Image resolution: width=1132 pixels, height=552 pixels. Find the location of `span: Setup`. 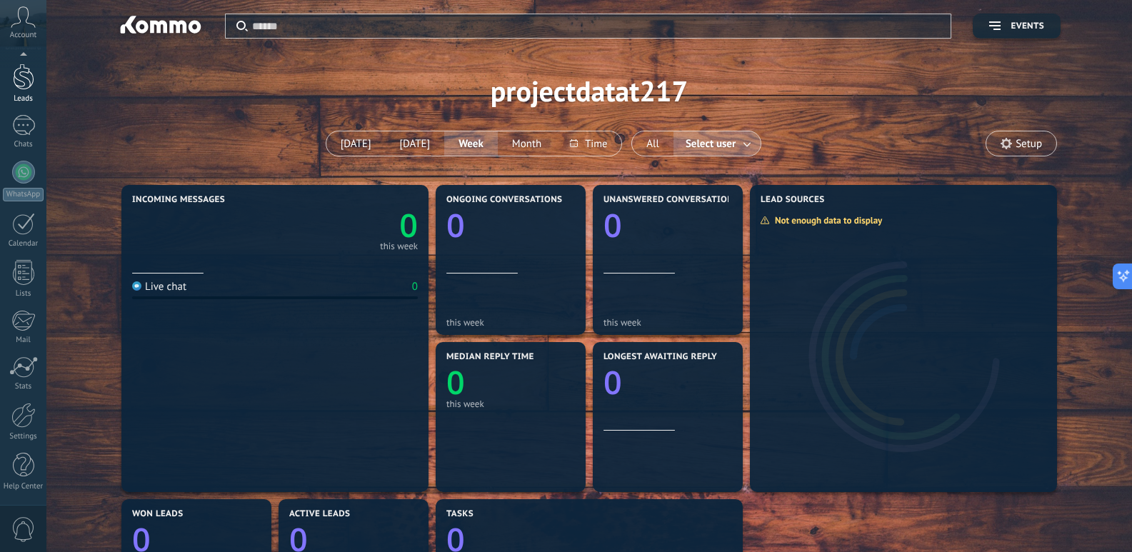

span: Setup is located at coordinates (1028, 144).